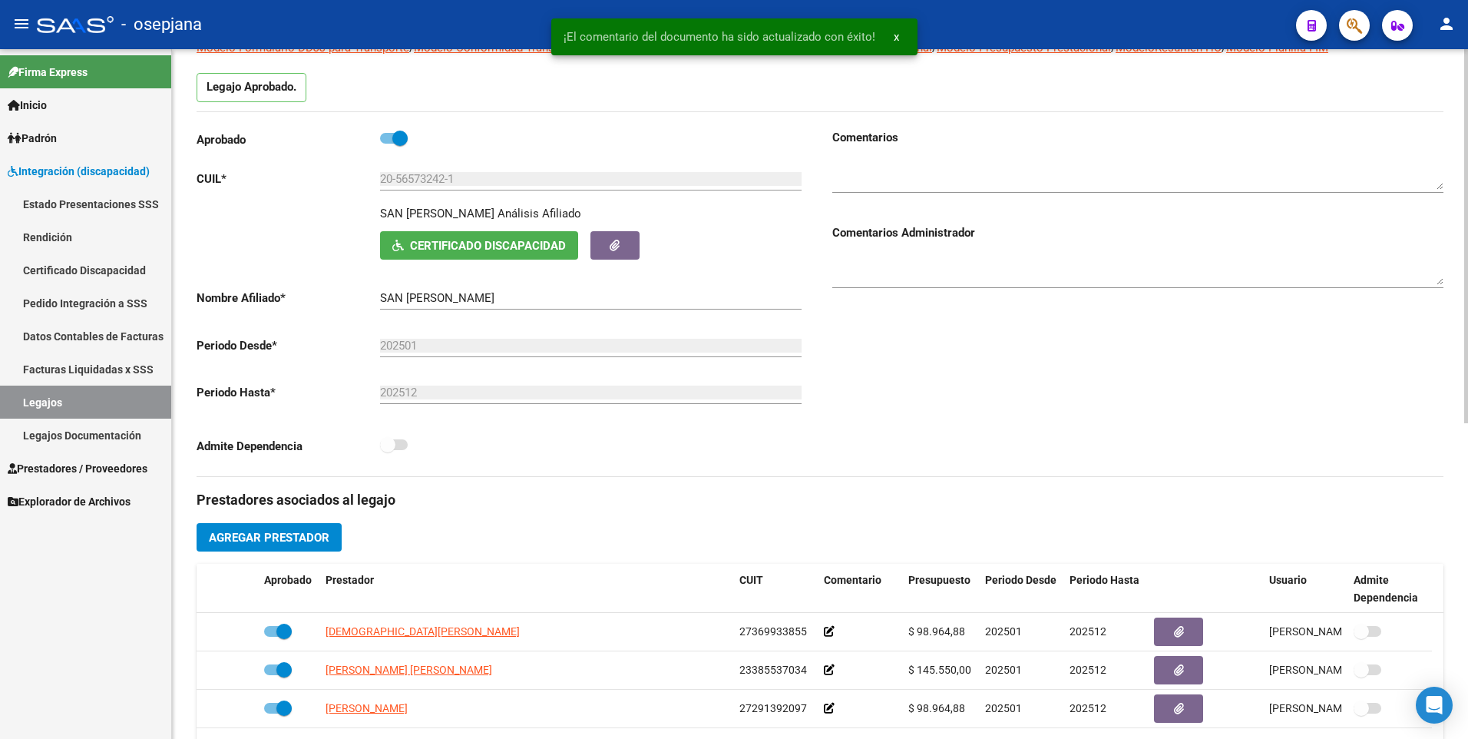 The image size is (1468, 739). I want to click on button: Certificado Discapacidad, so click(479, 245).